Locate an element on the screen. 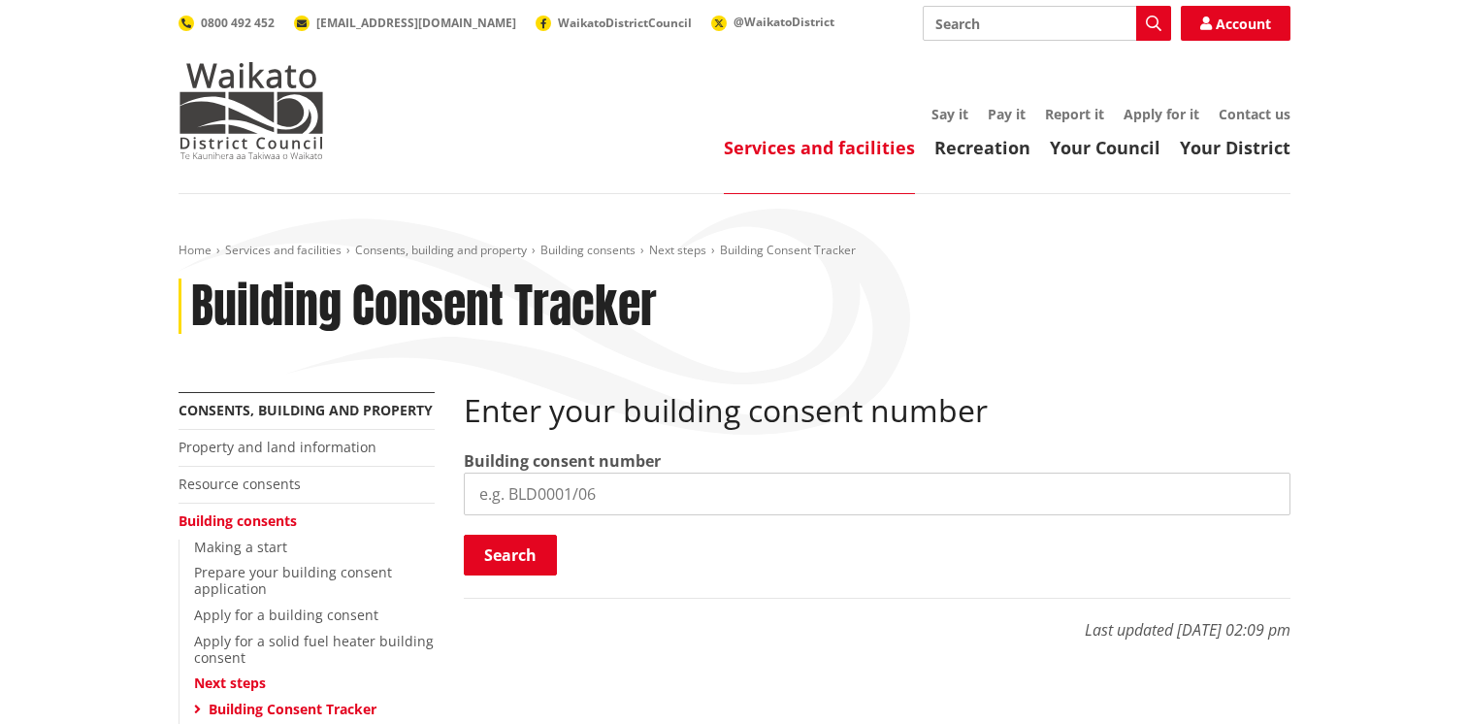 The width and height of the screenshot is (1468, 724). a: Report it is located at coordinates (1074, 114).